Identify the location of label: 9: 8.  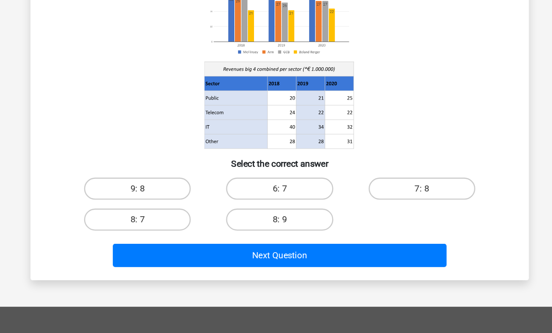
(155, 186).